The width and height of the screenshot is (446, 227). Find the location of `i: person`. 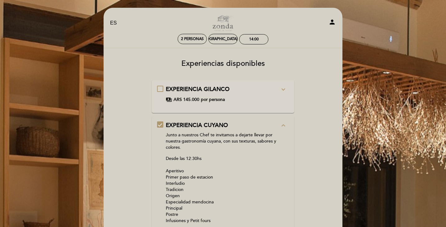

i: person is located at coordinates (332, 22).